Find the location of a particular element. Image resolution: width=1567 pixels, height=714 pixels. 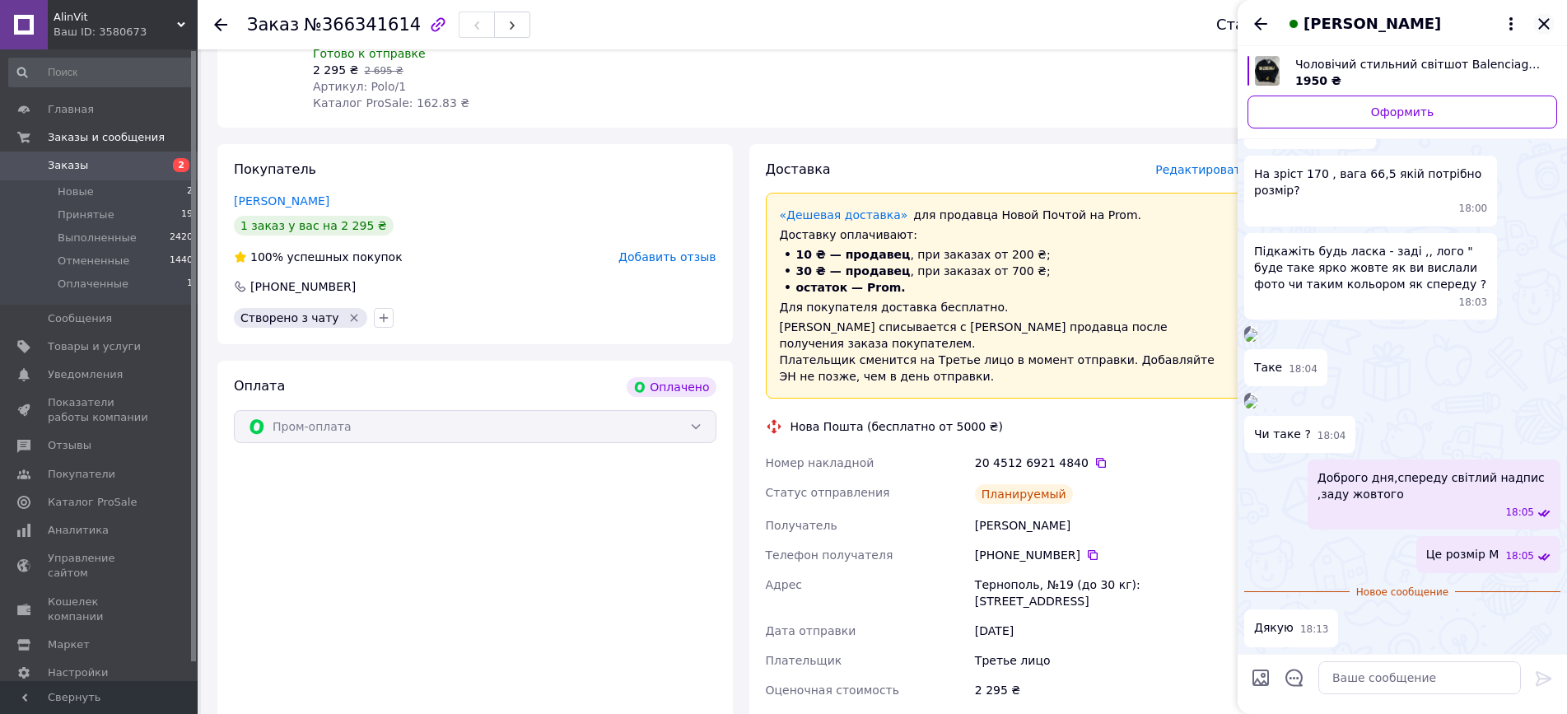

span: 18:00 12.10.2025 is located at coordinates (1473, 208).